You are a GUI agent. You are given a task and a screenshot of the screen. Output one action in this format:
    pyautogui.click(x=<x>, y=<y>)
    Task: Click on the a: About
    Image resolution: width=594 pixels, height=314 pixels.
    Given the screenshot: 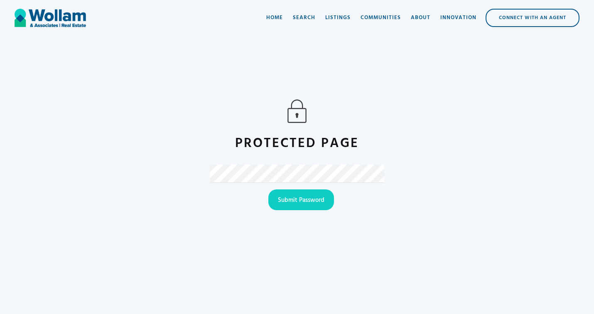 What is the action you would take?
    pyautogui.click(x=420, y=18)
    